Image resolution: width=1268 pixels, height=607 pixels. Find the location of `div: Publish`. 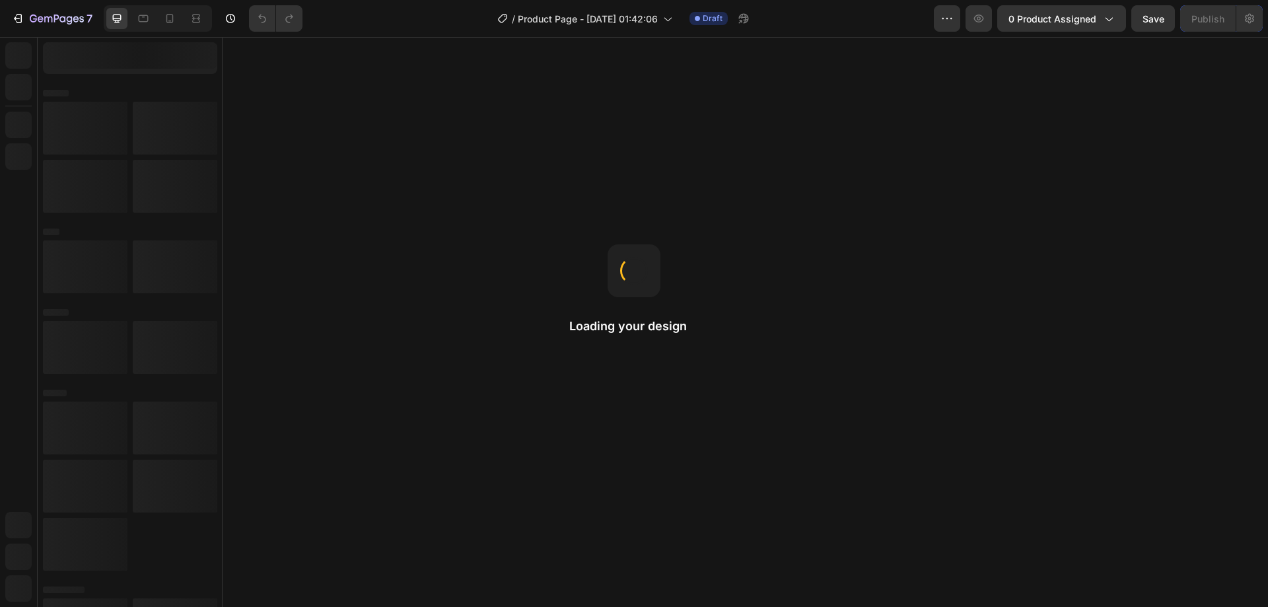

div: Publish is located at coordinates (1208, 18).